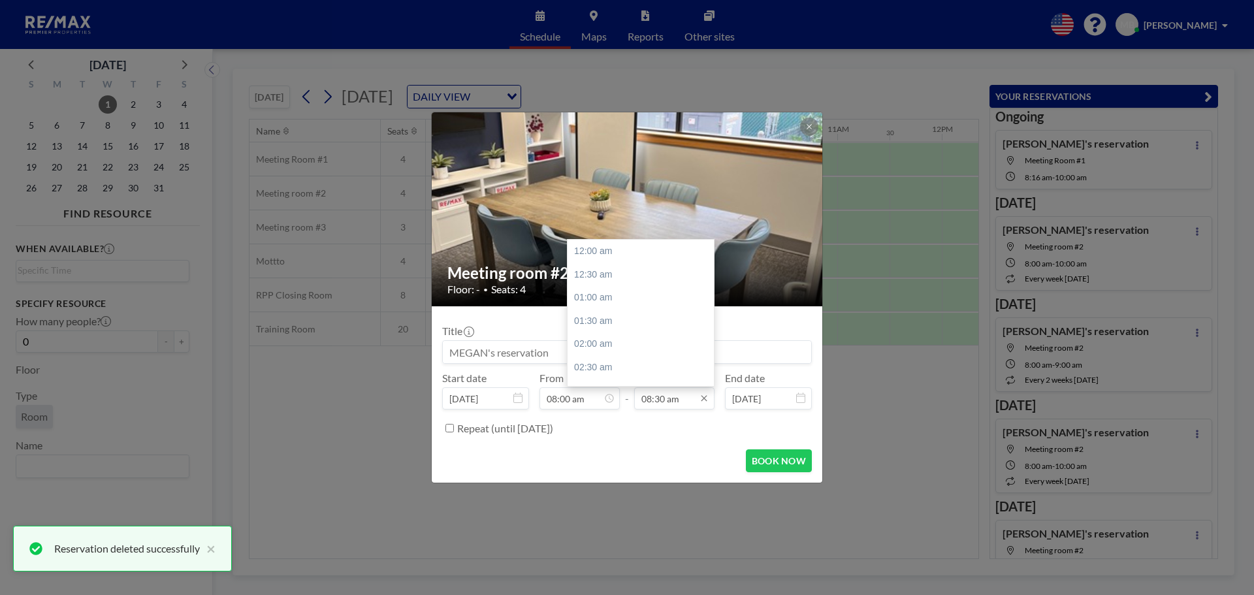 The image size is (1254, 595). Describe the element at coordinates (644, 321) in the screenshot. I see `div: 01:30 am` at that location.